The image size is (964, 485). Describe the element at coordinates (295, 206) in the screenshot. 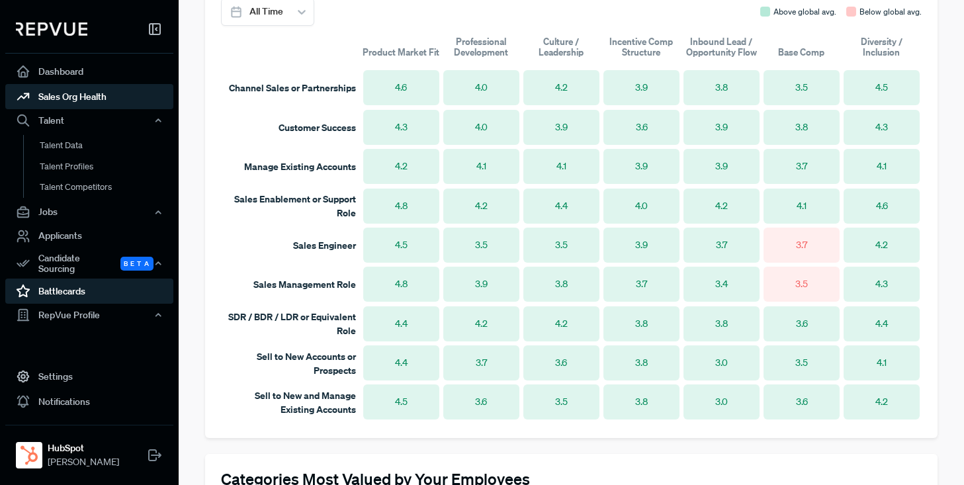

I see `span: Sales Enablement or Support Role` at that location.